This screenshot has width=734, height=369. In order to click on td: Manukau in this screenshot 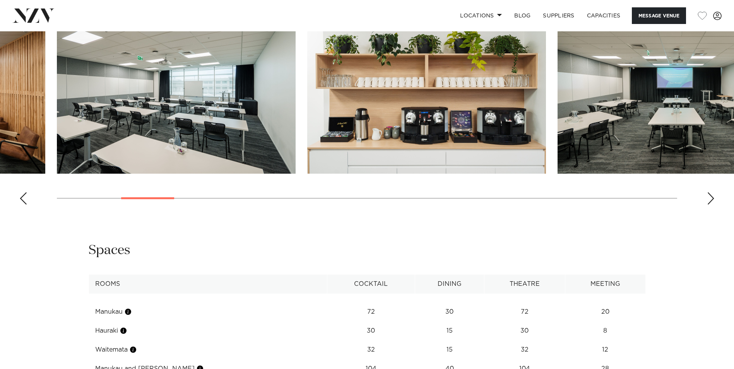, I will do `click(208, 312)`.